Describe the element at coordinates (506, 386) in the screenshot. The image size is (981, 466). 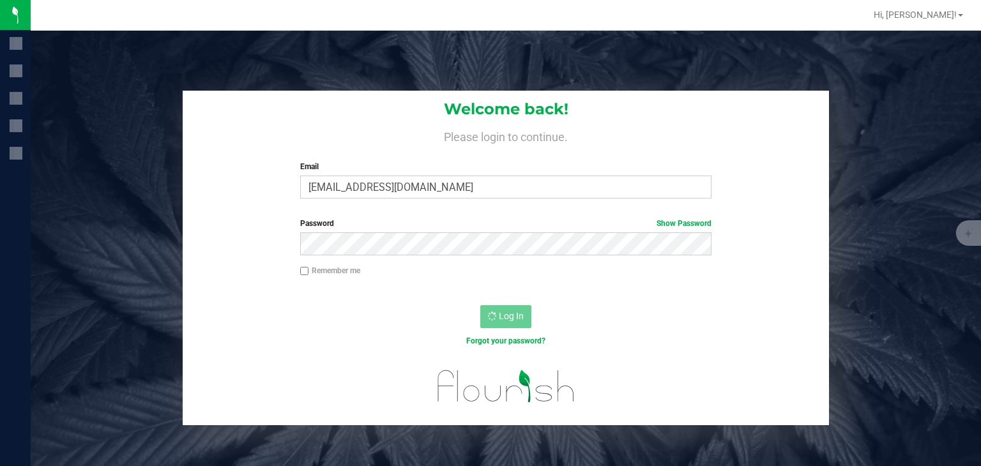
I see `img: flourish_logo.svg` at that location.